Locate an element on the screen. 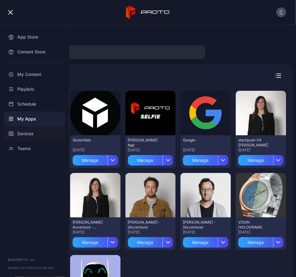 The height and width of the screenshot is (277, 296). a: My Content is located at coordinates (34, 74).